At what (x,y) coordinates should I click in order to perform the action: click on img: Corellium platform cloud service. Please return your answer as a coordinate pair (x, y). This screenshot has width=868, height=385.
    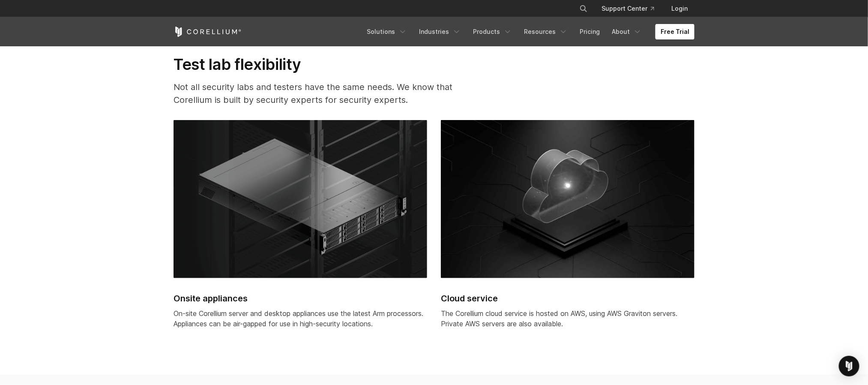
    Looking at the image, I should click on (568, 199).